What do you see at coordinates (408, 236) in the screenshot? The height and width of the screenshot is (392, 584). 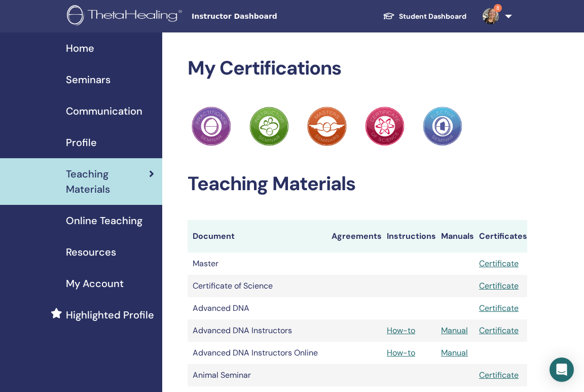 I see `th: Instructions` at bounding box center [408, 236].